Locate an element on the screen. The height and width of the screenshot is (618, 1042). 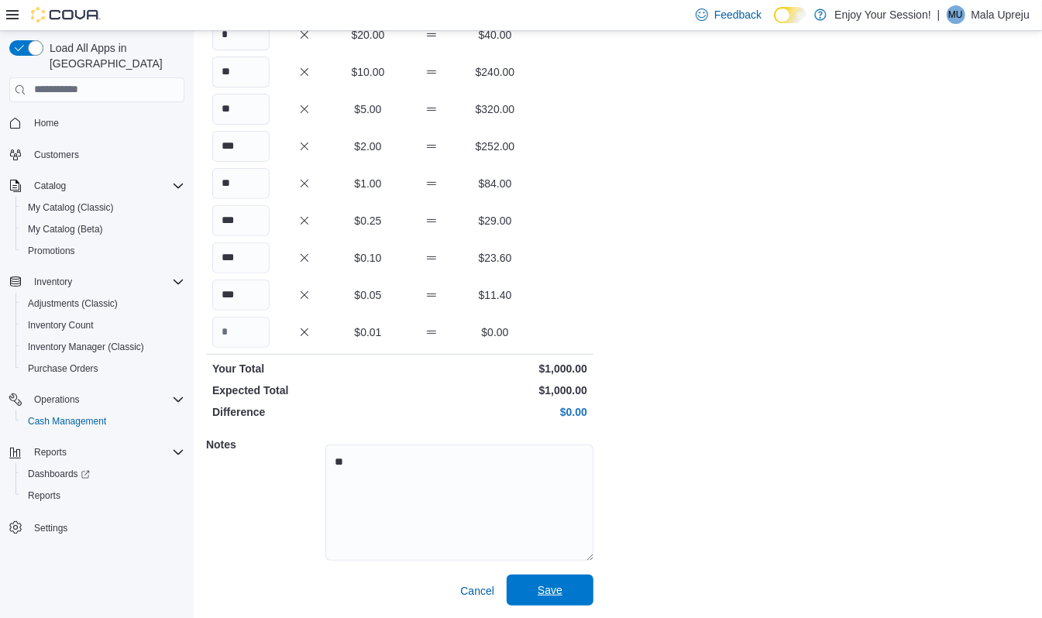
span: Dark Mode is located at coordinates (774, 23).